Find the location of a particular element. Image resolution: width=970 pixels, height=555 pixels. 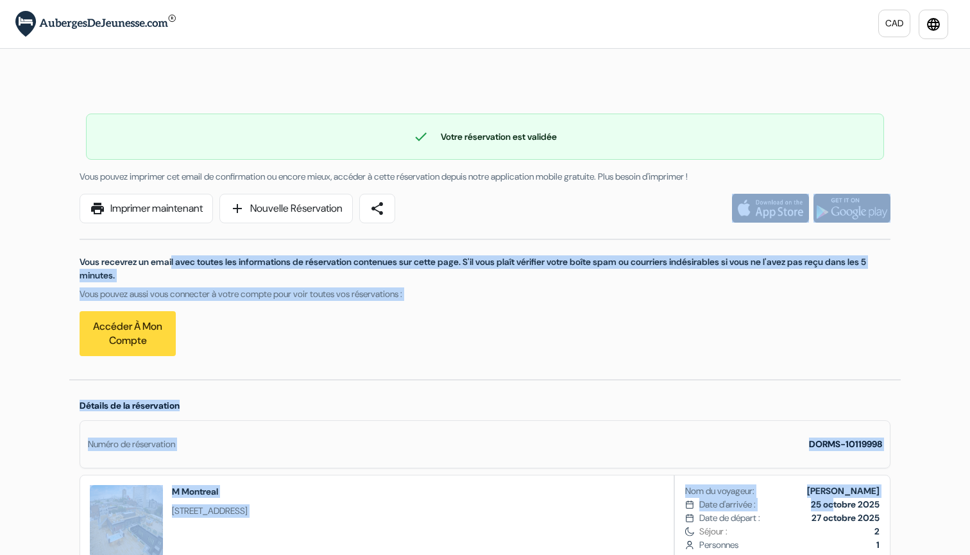

span: Date d'arrivée : is located at coordinates (728, 504).